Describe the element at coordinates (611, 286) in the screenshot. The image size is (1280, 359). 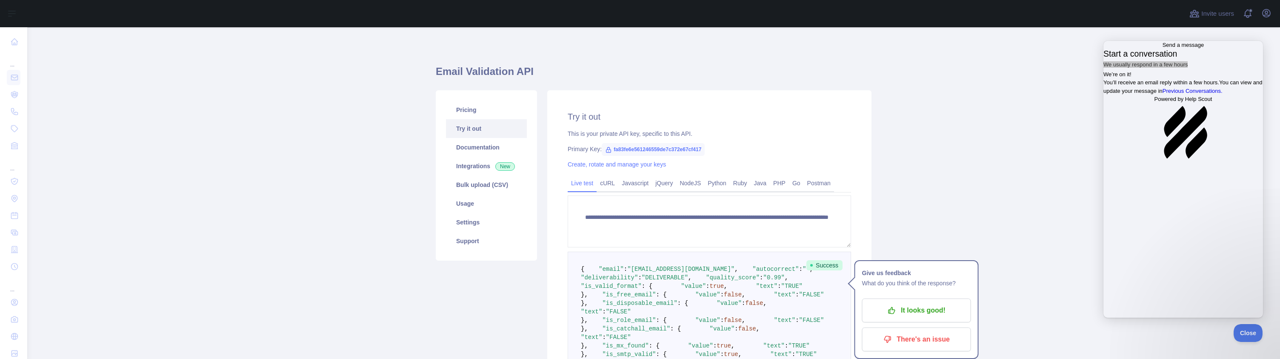
I see `span: "is_valid_format"` at that location.